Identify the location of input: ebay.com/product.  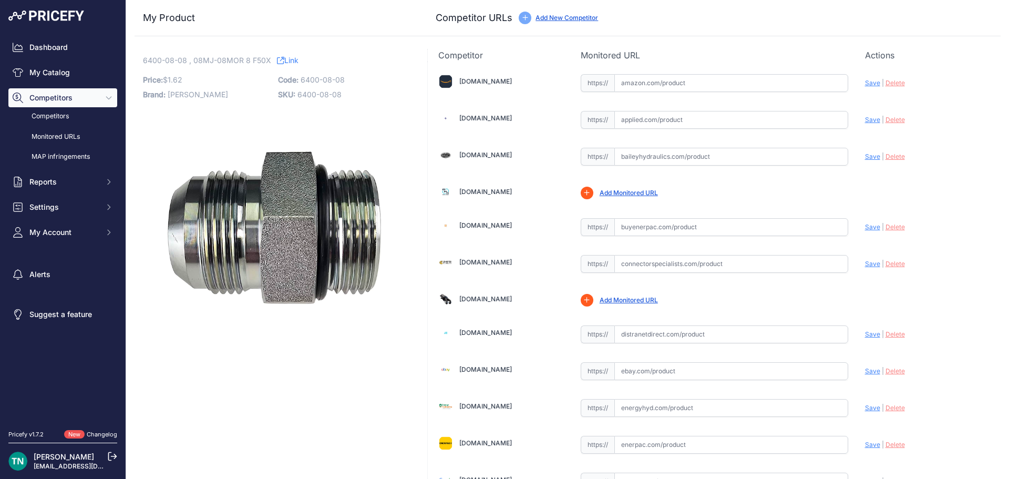
(731, 371).